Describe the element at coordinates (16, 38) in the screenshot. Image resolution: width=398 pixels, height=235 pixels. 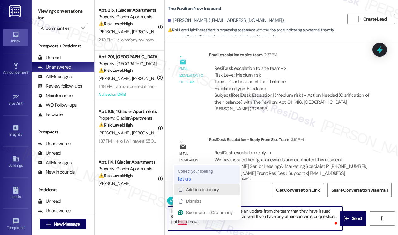
I see `a: Inbox` at that location.